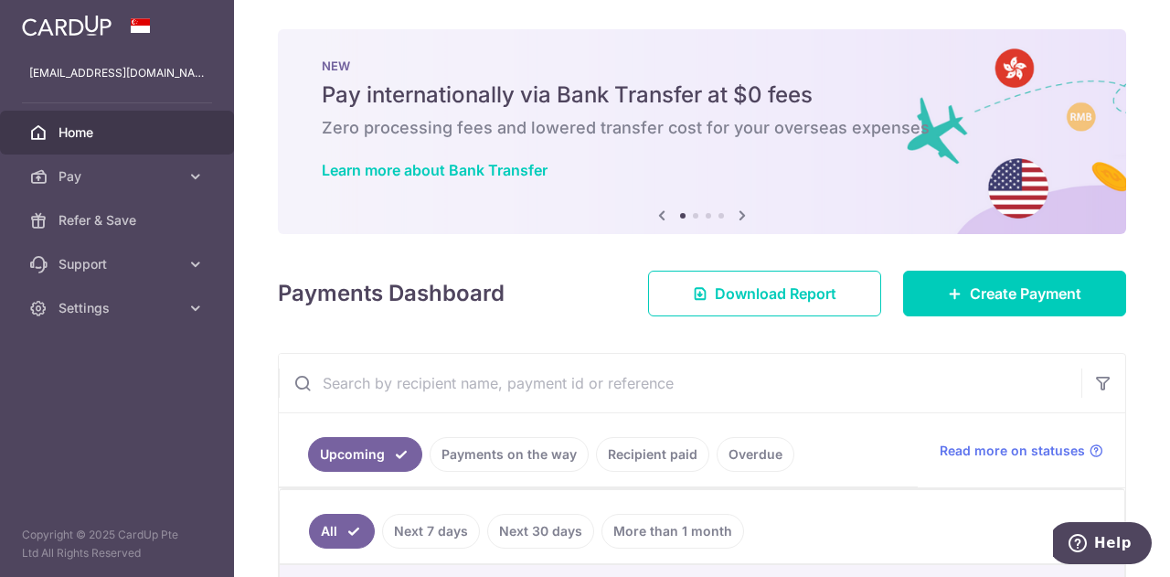  What do you see at coordinates (1026, 293) in the screenshot?
I see `span: Create Payment` at bounding box center [1026, 293].